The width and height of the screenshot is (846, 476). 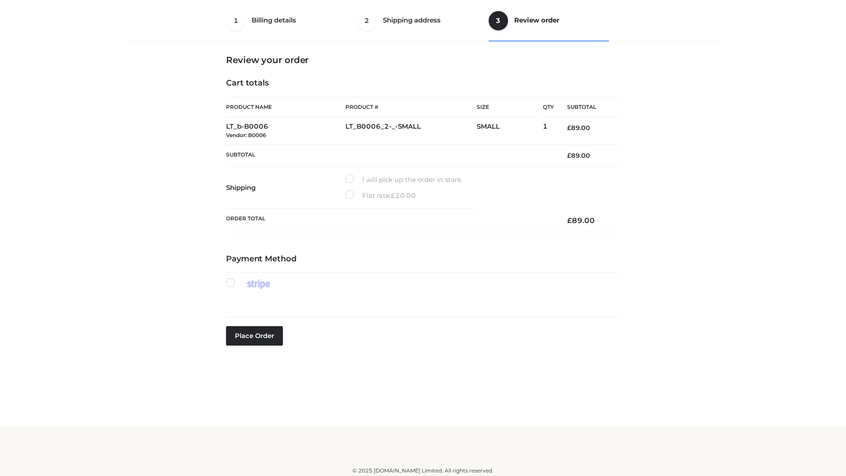 What do you see at coordinates (507, 107) in the screenshot?
I see `th: Size` at bounding box center [507, 107].